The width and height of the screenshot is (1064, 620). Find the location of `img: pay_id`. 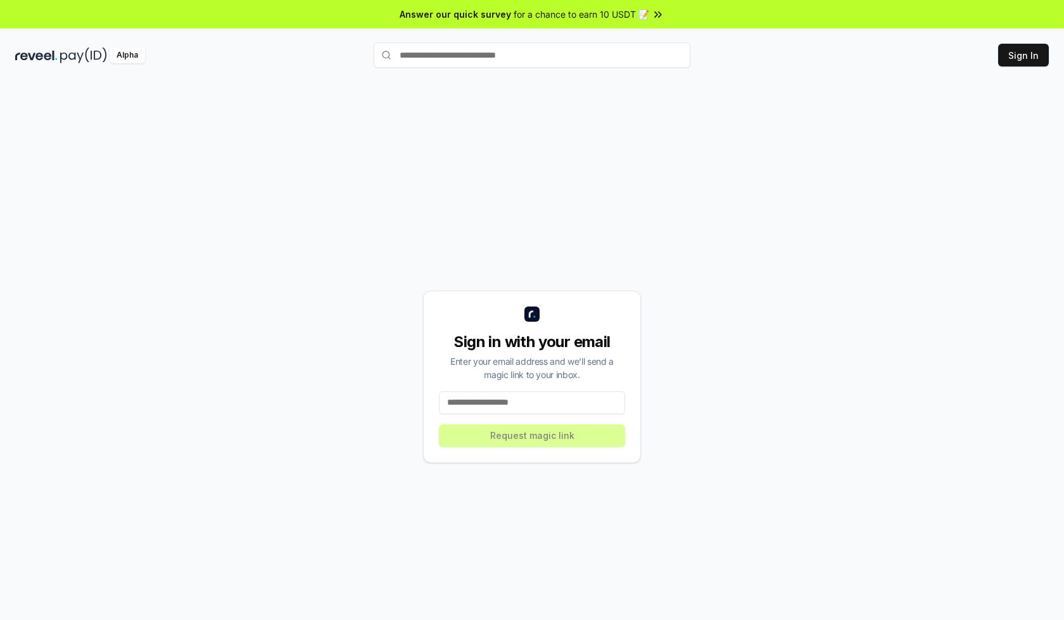

img: pay_id is located at coordinates (84, 55).